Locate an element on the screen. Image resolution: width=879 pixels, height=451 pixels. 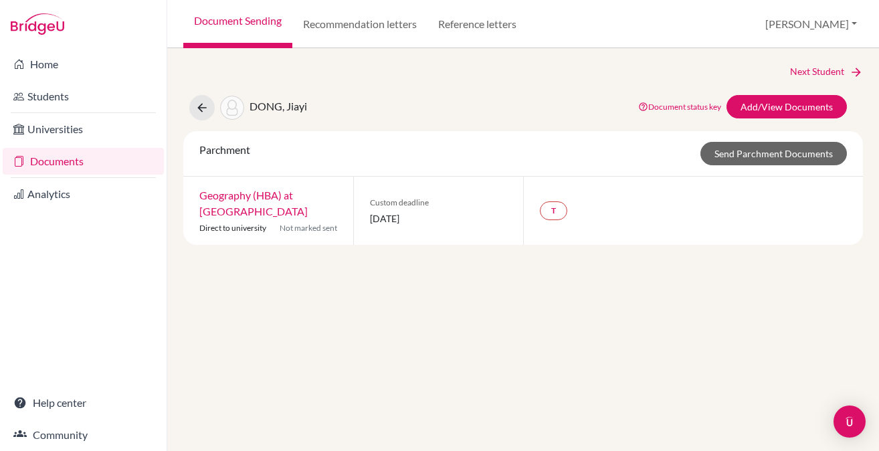
span: DONG, Jiayi is located at coordinates (278, 106).